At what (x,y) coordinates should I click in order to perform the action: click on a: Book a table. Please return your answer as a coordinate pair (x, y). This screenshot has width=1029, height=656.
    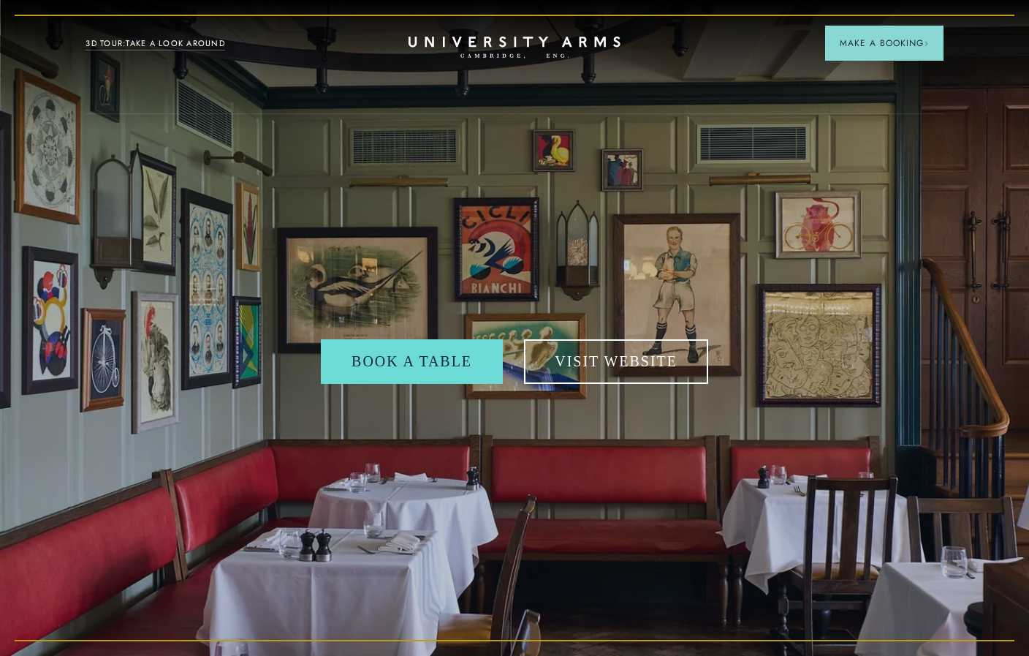
    Looking at the image, I should click on (412, 362).